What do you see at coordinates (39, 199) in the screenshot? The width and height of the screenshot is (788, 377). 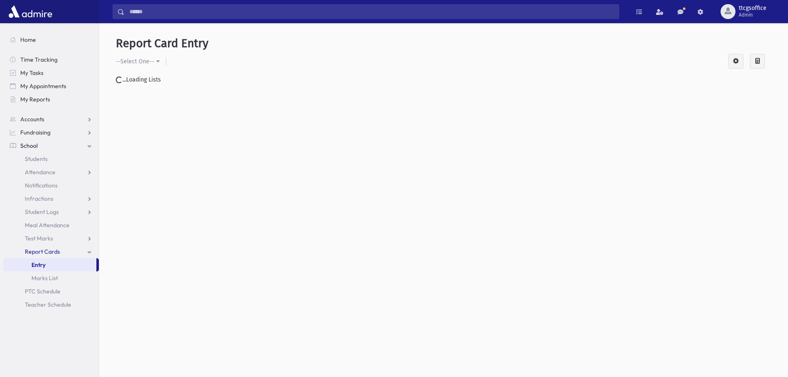 I see `span: Infractions` at bounding box center [39, 199].